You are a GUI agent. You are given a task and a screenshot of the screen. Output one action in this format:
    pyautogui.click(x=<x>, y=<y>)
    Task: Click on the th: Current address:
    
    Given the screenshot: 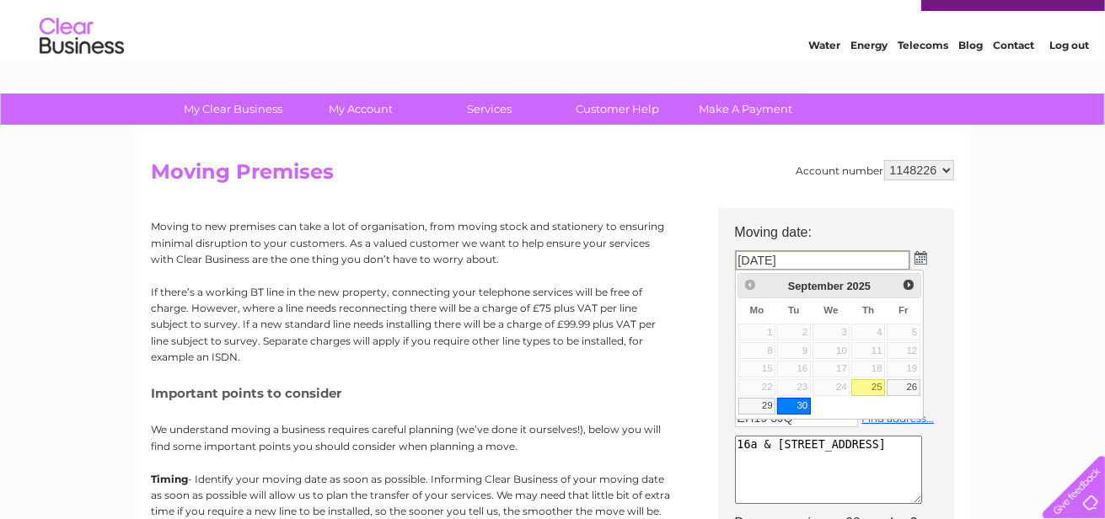 What is the action you would take?
    pyautogui.click(x=845, y=288)
    